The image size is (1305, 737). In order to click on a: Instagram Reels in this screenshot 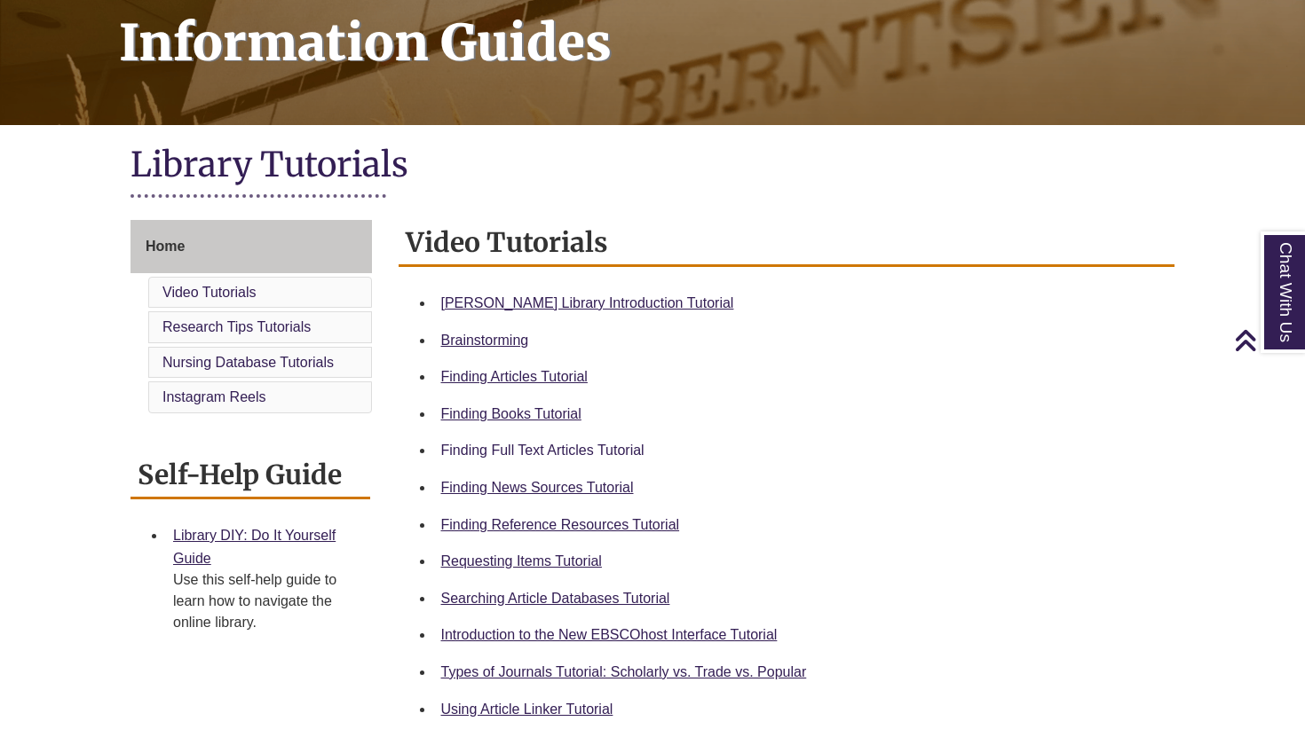, I will do `click(214, 397)`.